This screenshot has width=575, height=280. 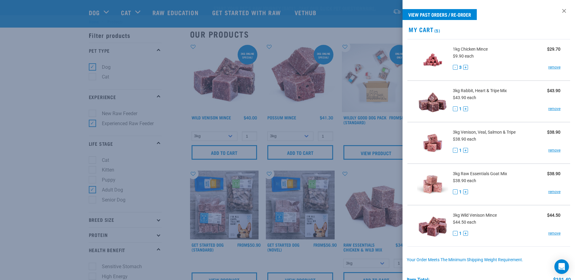 I want to click on strong: $43.90, so click(x=554, y=91).